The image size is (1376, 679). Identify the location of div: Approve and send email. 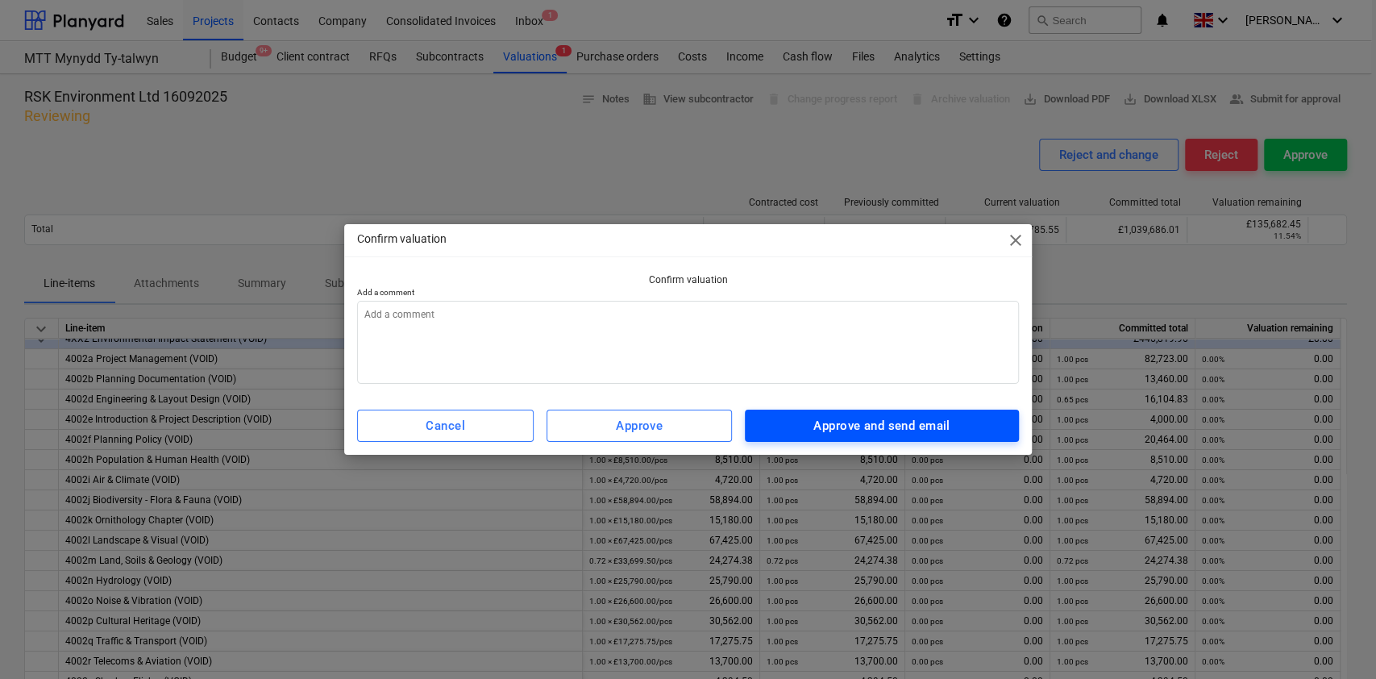
(881, 426).